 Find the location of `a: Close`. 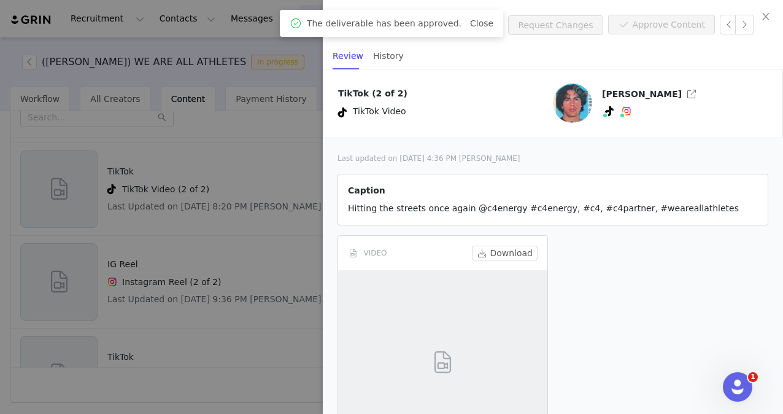

a: Close is located at coordinates (482, 23).